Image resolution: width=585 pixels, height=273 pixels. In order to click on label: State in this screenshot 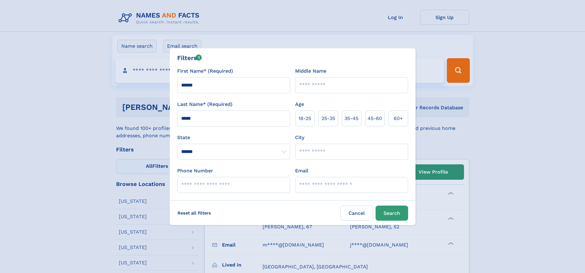, I will do `click(234, 137)`.